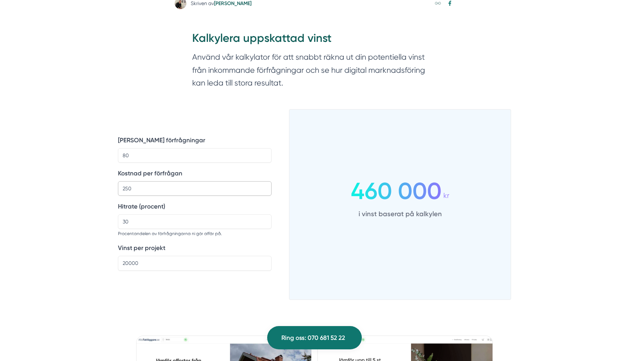  I want to click on div: kr, so click(445, 191).